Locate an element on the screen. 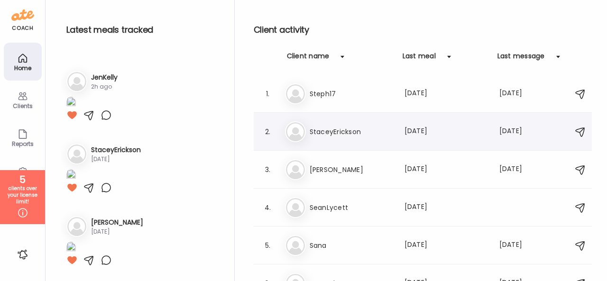 This screenshot has width=607, height=281. div: 5. is located at coordinates (268, 246).